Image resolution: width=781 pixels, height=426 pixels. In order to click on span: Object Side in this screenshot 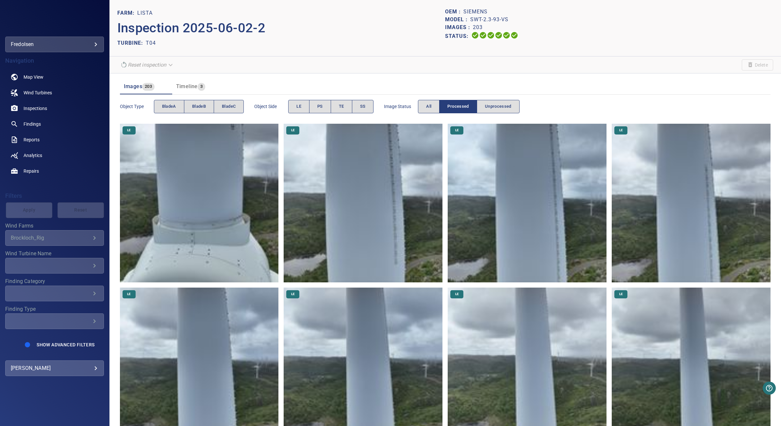, I will do `click(271, 106)`.